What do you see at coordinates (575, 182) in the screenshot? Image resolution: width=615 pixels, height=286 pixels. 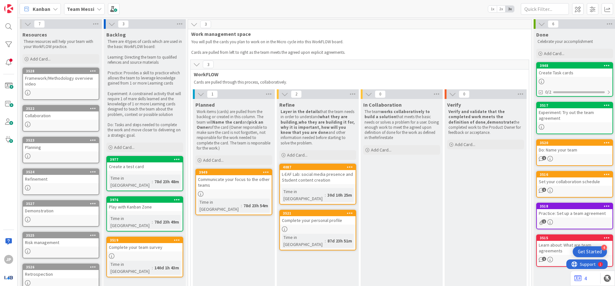 I see `div: Set your collaboration schedule` at bounding box center [575, 182].